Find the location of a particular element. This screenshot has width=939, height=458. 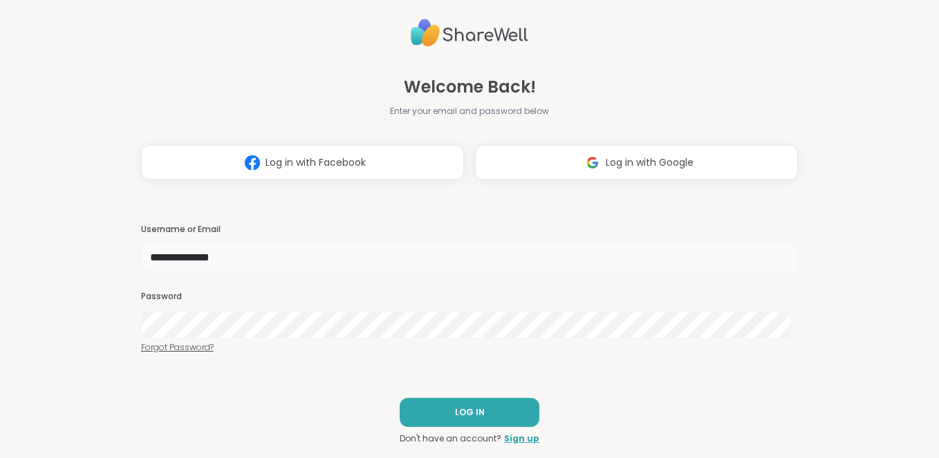

h3: Password is located at coordinates (469, 296).